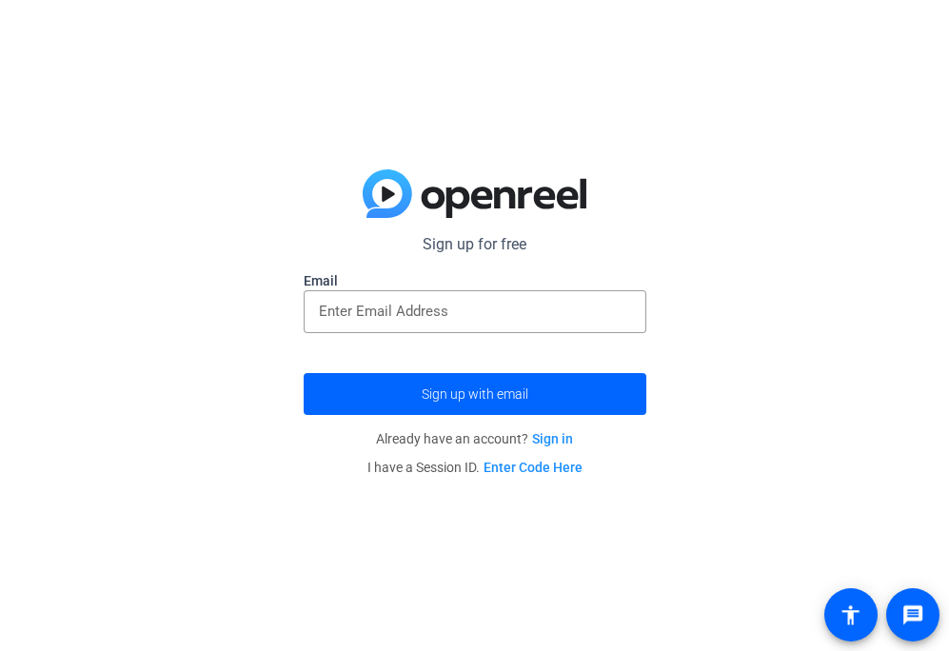 The height and width of the screenshot is (651, 949). I want to click on a: Sign in, so click(552, 439).